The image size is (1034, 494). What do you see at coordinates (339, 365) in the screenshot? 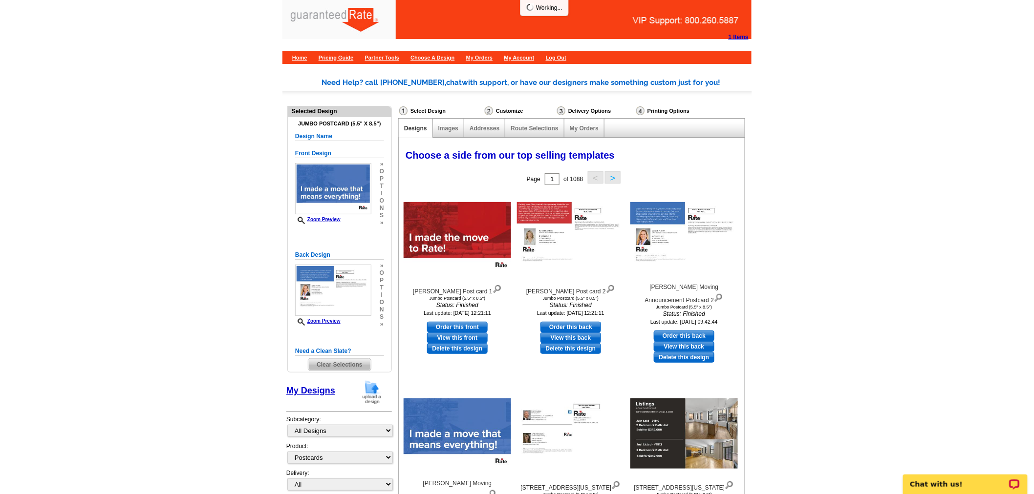
I see `span: Clear Selections` at bounding box center [339, 365].